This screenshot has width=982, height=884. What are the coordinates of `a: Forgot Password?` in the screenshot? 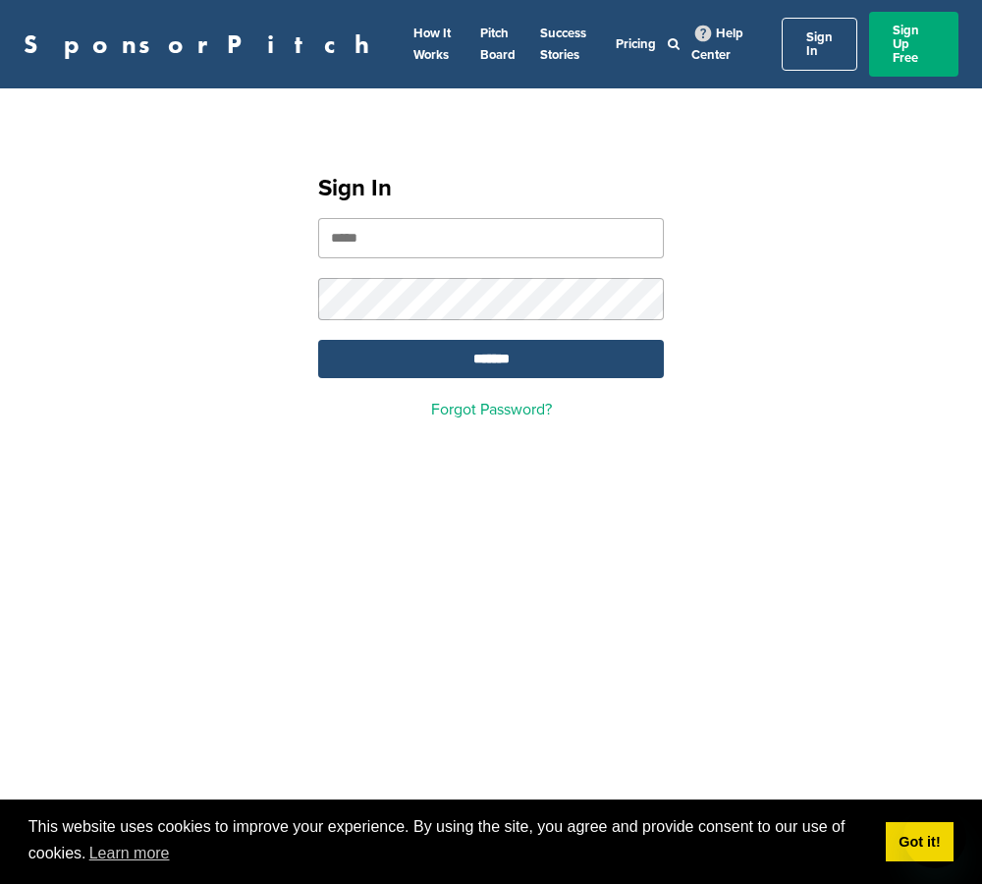 It's located at (491, 410).